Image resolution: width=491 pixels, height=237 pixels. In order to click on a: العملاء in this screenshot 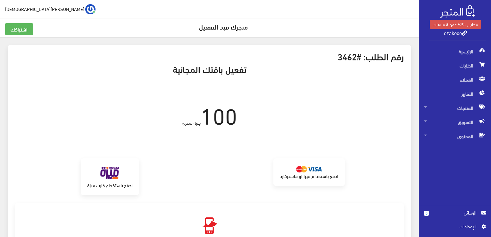, I will do `click(455, 79)`.